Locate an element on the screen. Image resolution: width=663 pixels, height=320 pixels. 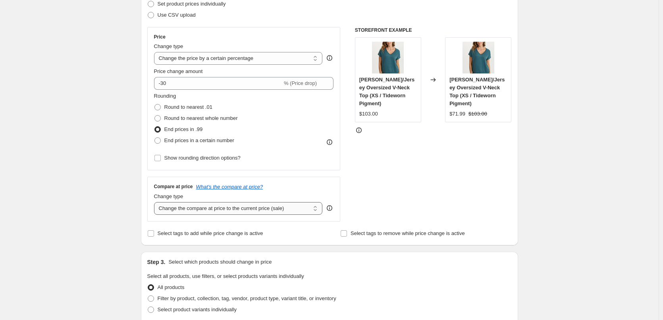
span: Round to nearest .01 is located at coordinates (188, 107).